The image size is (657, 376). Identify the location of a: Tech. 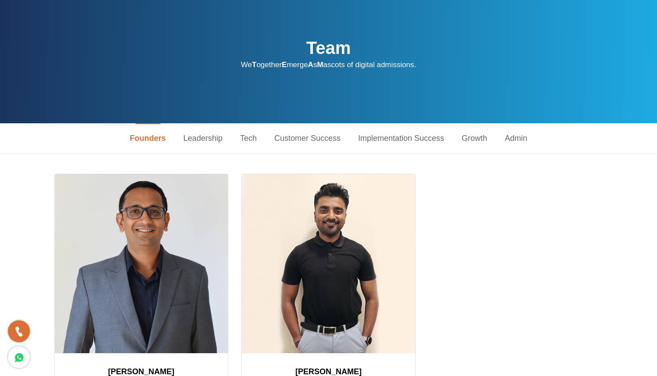
(249, 138).